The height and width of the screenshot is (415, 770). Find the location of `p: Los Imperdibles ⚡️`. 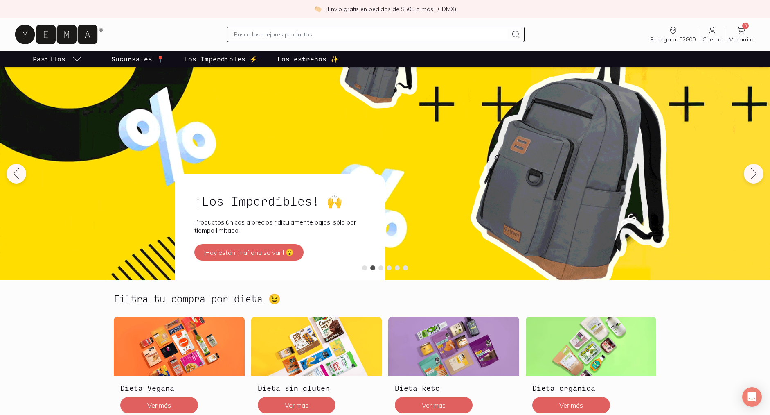

p: Los Imperdibles ⚡️ is located at coordinates (221, 59).